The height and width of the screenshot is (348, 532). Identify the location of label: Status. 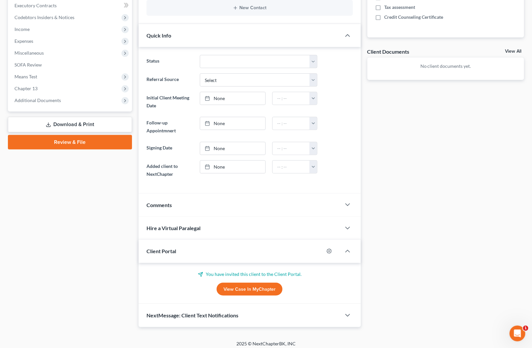
(170, 62).